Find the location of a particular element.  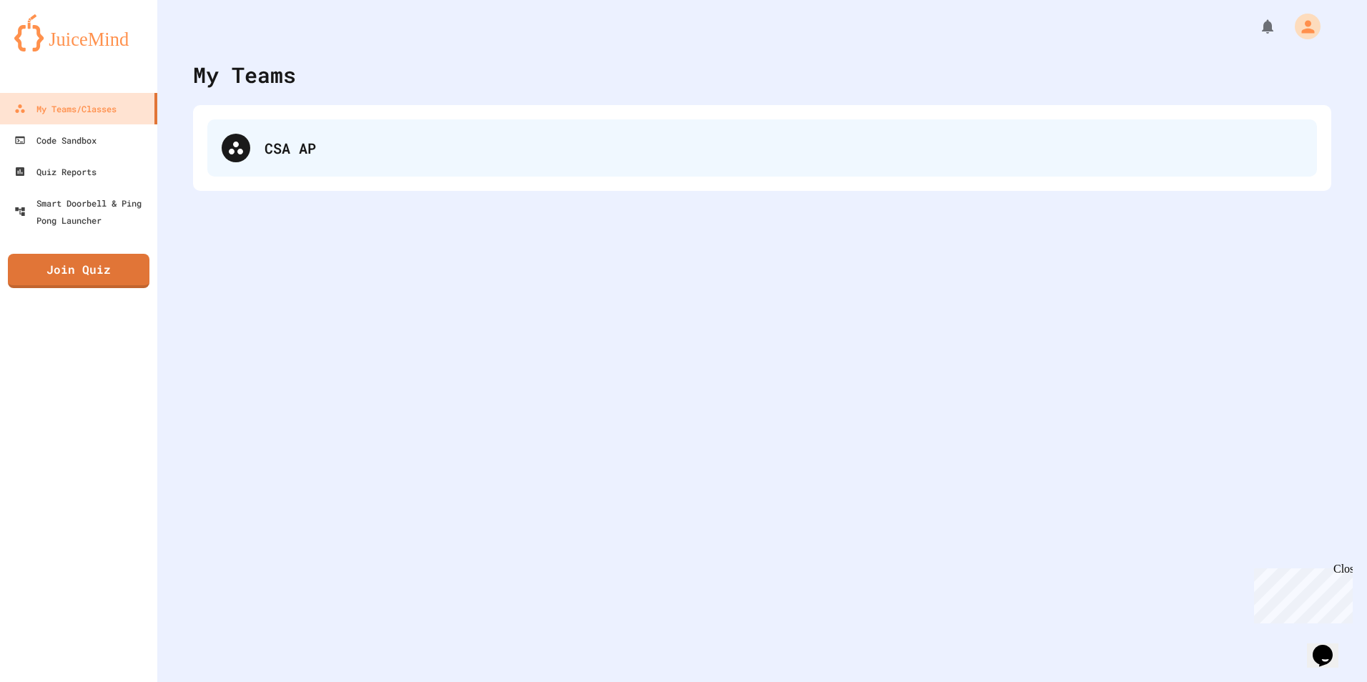

div: My Account is located at coordinates (1302, 26).